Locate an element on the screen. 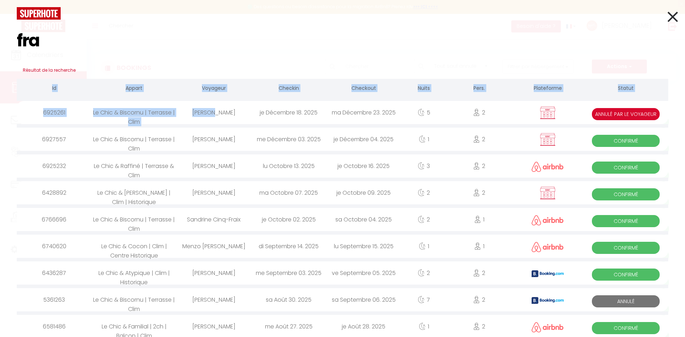  div: 6925261 is located at coordinates (54, 112).